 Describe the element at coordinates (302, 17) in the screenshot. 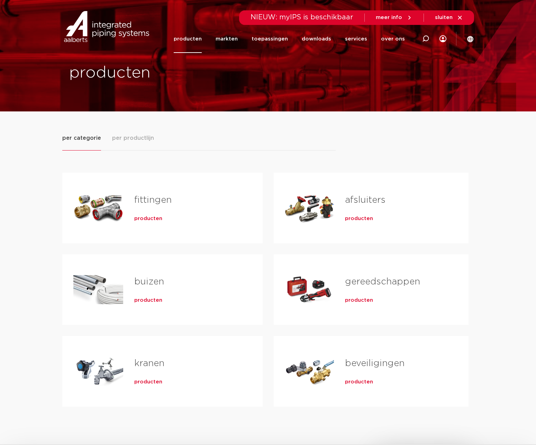

I see `span: NIEUW: myIPS is beschikbaar` at that location.